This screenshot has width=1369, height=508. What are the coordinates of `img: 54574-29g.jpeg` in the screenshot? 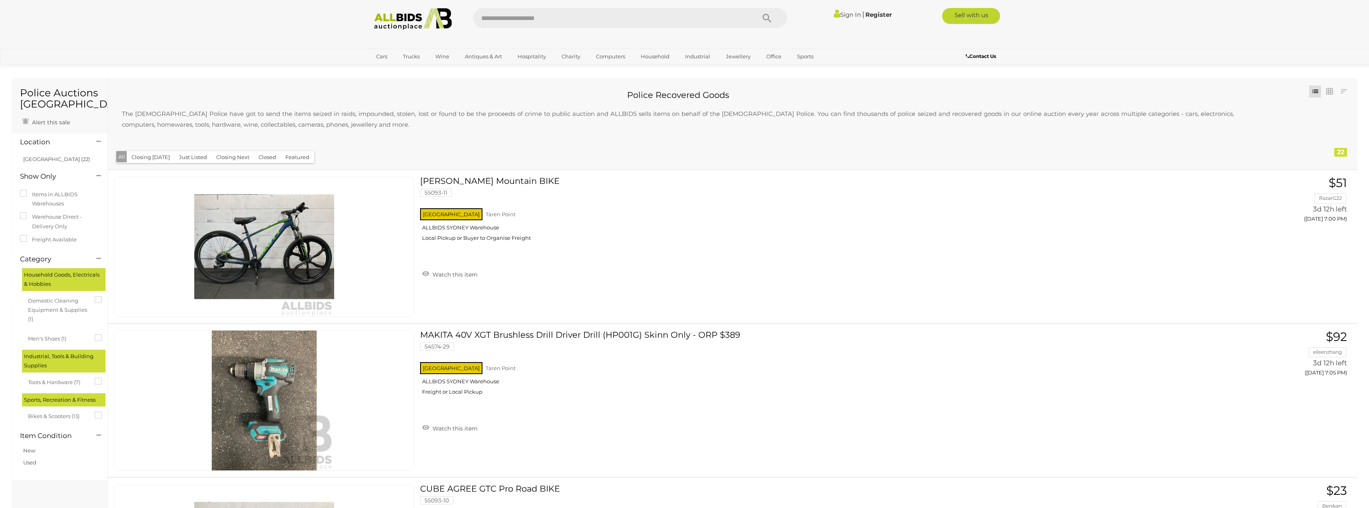 It's located at (264, 401).